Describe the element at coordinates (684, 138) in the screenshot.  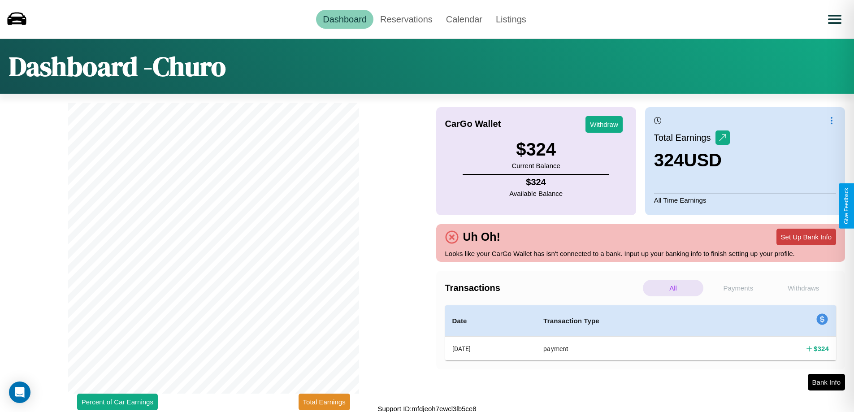
I see `p: Total Earnings` at that location.